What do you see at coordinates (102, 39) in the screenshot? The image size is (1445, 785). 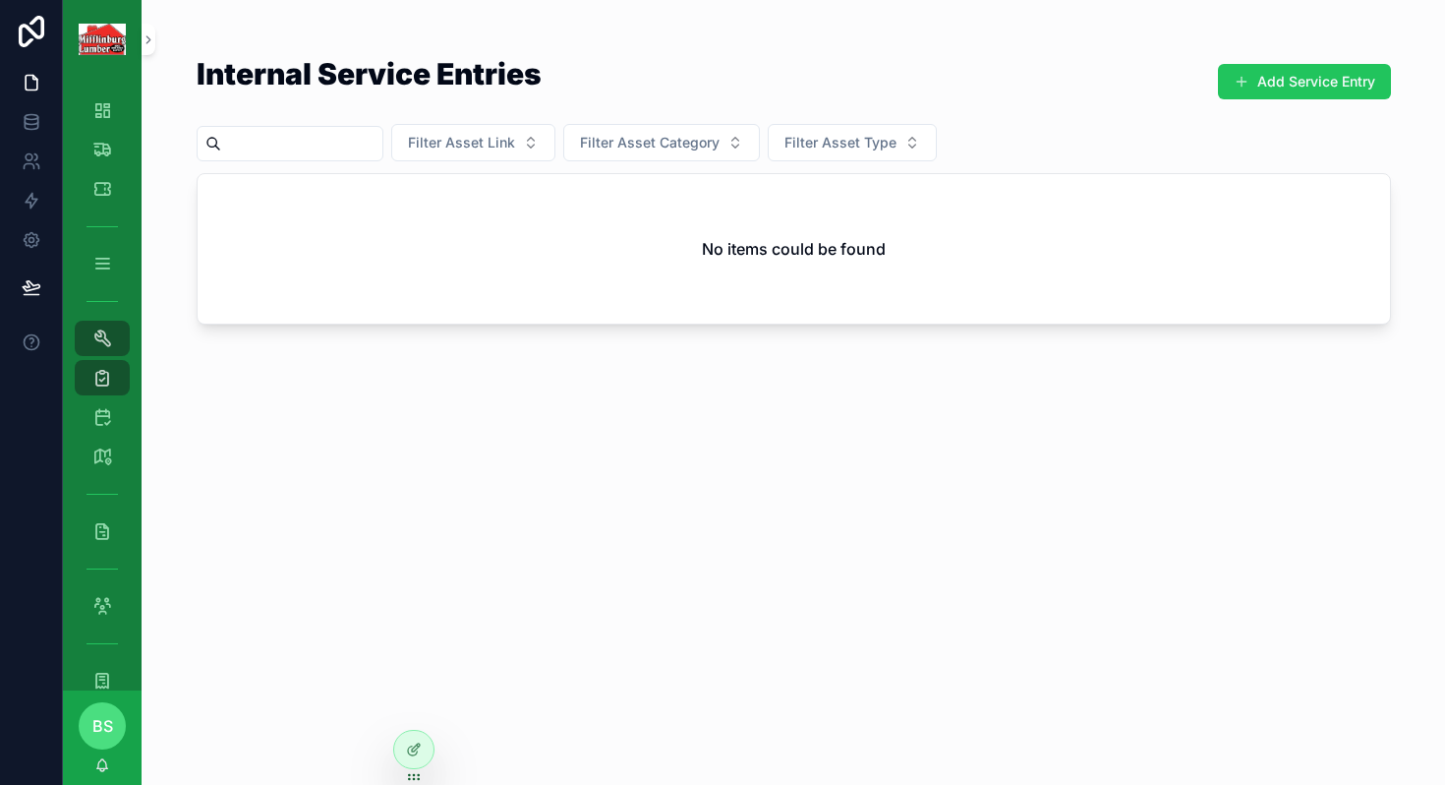 I see `img: App logo` at bounding box center [102, 39].